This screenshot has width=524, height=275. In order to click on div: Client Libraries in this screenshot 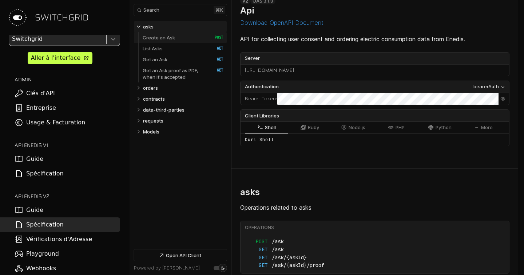, I will do `click(375, 115)`.